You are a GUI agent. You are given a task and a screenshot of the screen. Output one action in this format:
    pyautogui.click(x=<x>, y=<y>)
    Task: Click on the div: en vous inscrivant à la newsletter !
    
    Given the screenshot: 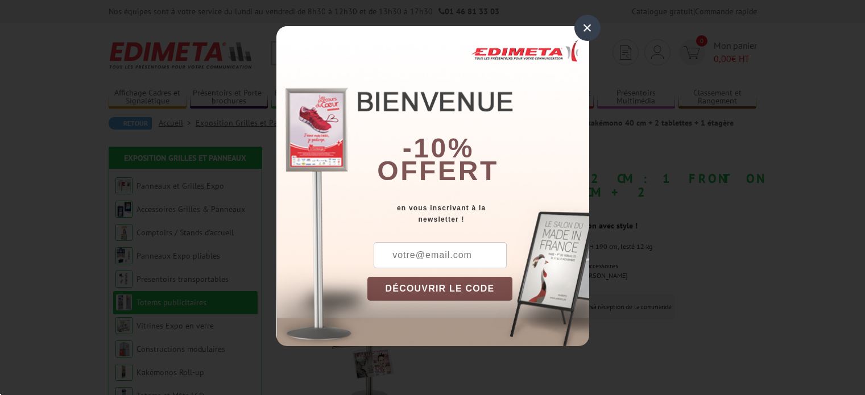 What is the action you would take?
    pyautogui.click(x=478, y=214)
    